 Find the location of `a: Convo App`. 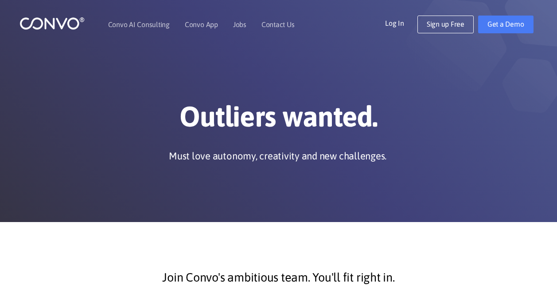

a: Convo App is located at coordinates (201, 24).